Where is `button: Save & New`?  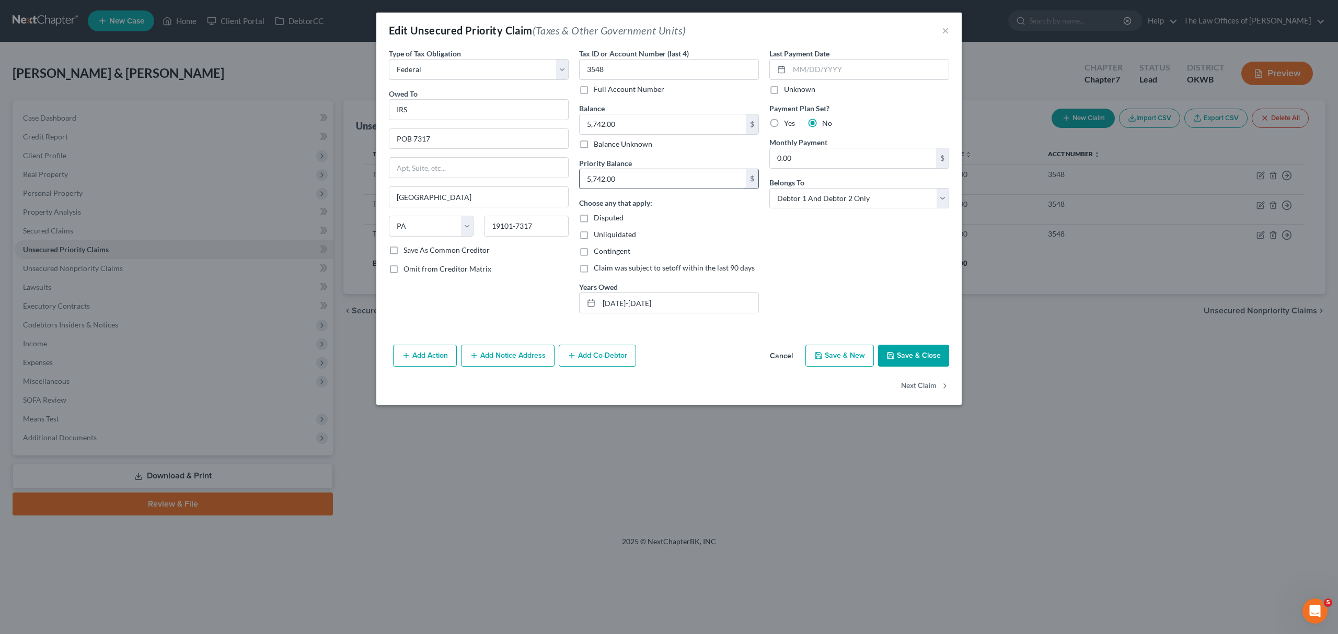
button: Save & New is located at coordinates (839, 356).